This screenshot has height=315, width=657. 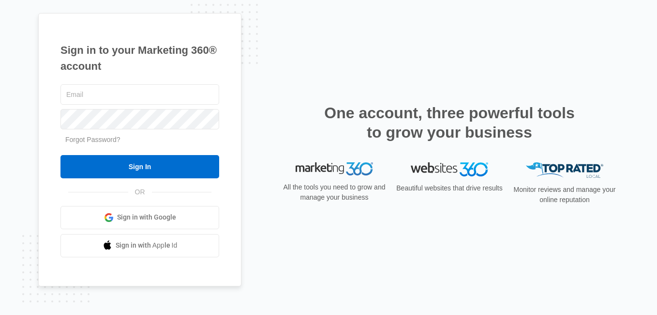 I want to click on h2: One account, three powerful tools to grow your business, so click(x=450, y=122).